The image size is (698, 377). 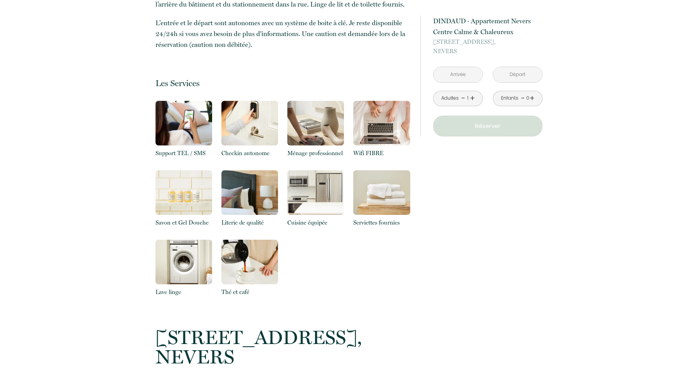 What do you see at coordinates (382, 192) in the screenshot?
I see `img: 16317117296737.png` at bounding box center [382, 192].